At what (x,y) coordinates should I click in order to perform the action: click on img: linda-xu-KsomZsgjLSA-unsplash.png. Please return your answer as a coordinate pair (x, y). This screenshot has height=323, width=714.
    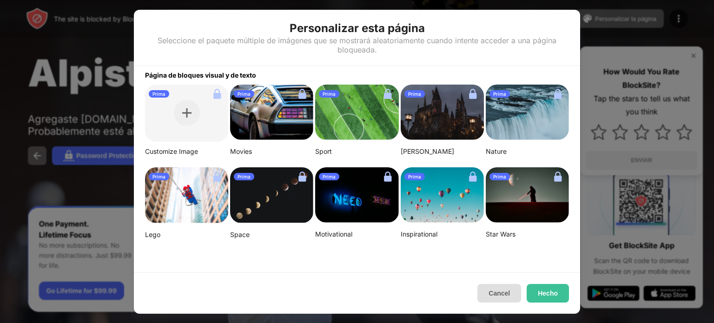
    Looking at the image, I should click on (271, 195).